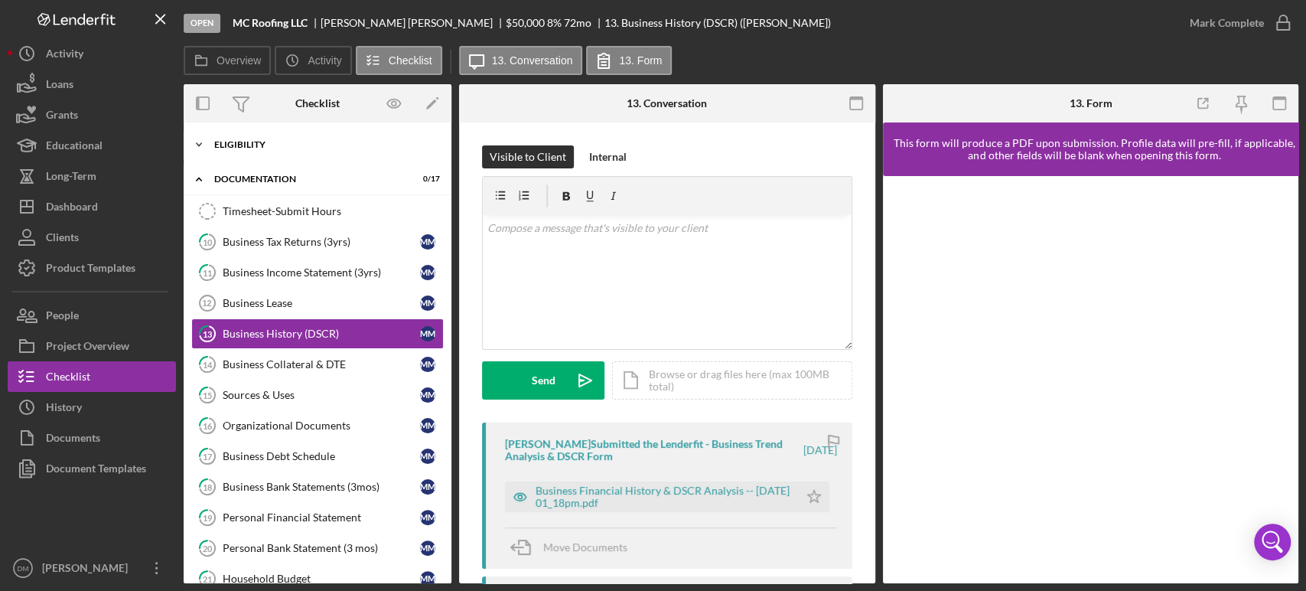 The width and height of the screenshot is (1306, 591). What do you see at coordinates (92, 315) in the screenshot?
I see `button: People` at bounding box center [92, 315].